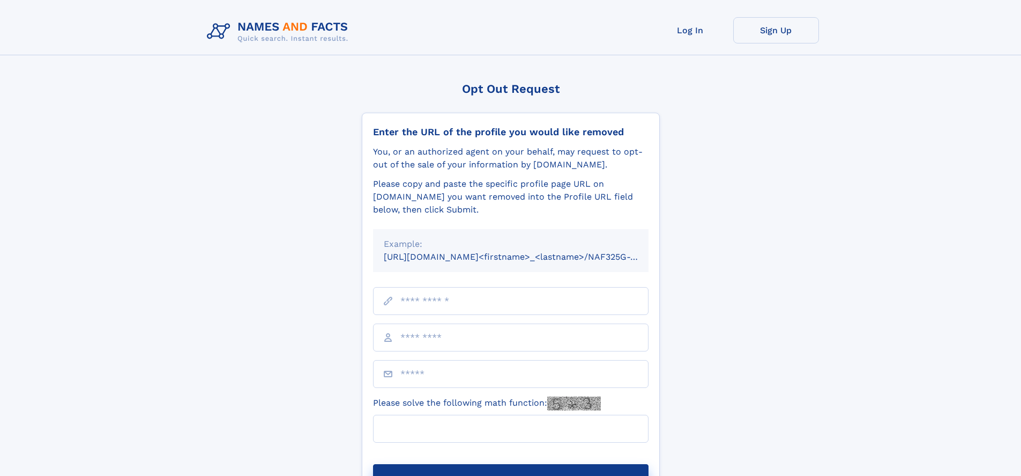  What do you see at coordinates (776, 30) in the screenshot?
I see `a: Sign Up` at bounding box center [776, 30].